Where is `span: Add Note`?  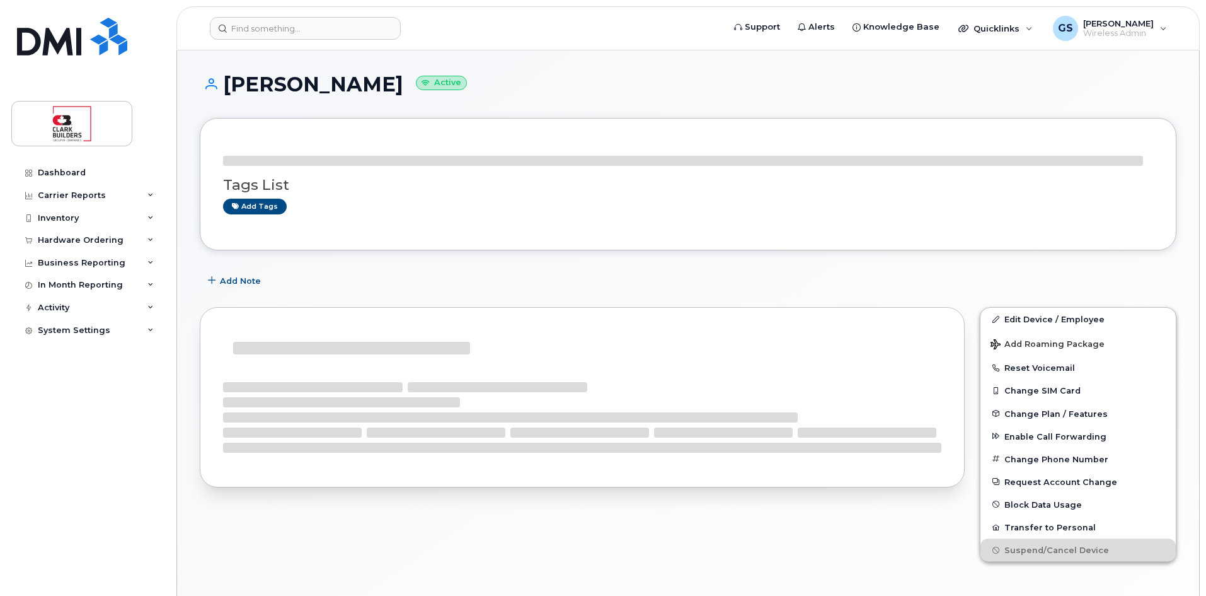
span: Add Note is located at coordinates (240, 280).